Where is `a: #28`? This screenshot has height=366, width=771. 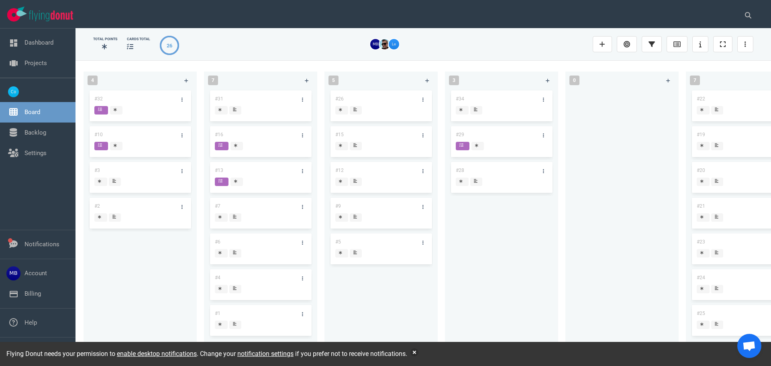
a: #28 is located at coordinates (460, 170).